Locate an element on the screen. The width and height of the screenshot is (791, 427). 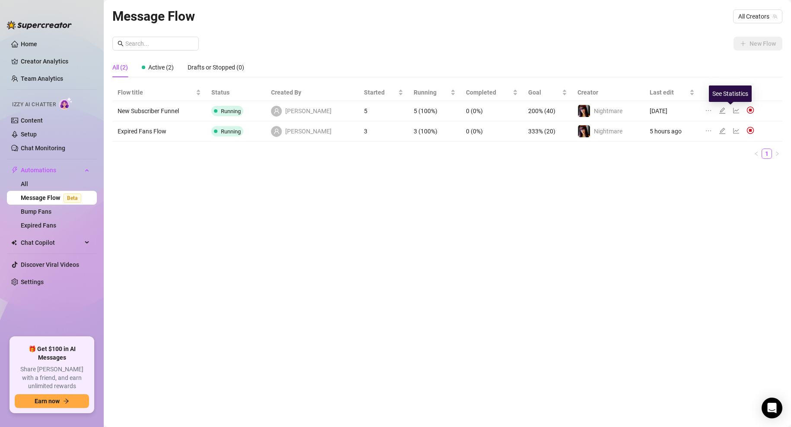
img: Chat Copilot is located at coordinates (14, 243).